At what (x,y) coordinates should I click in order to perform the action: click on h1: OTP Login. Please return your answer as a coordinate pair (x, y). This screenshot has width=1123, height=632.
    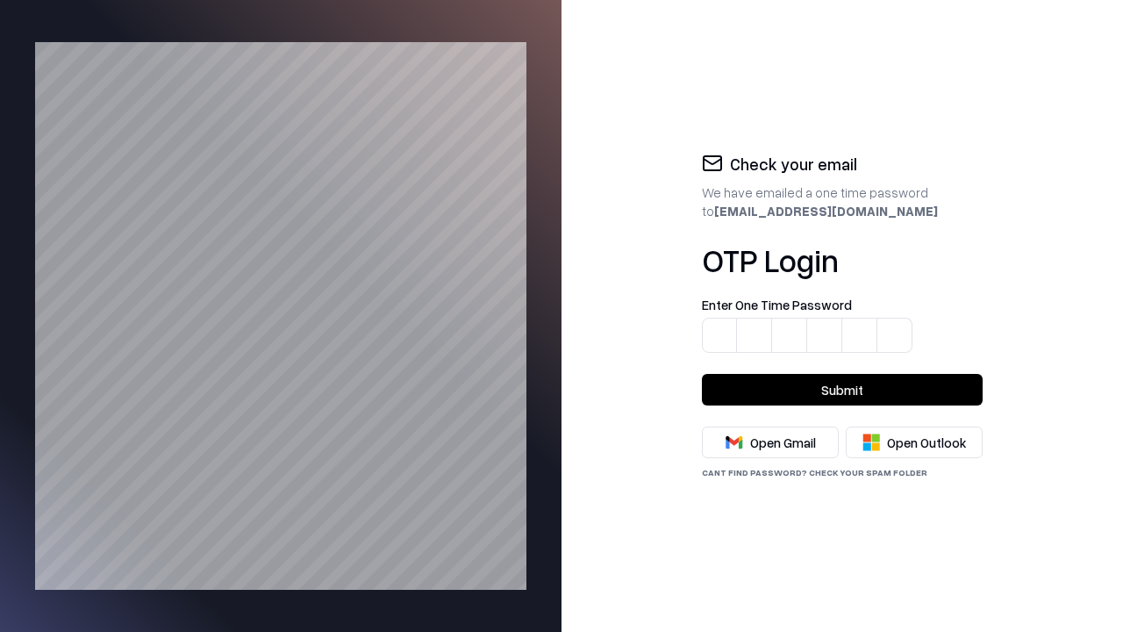
    Looking at the image, I should click on (842, 260).